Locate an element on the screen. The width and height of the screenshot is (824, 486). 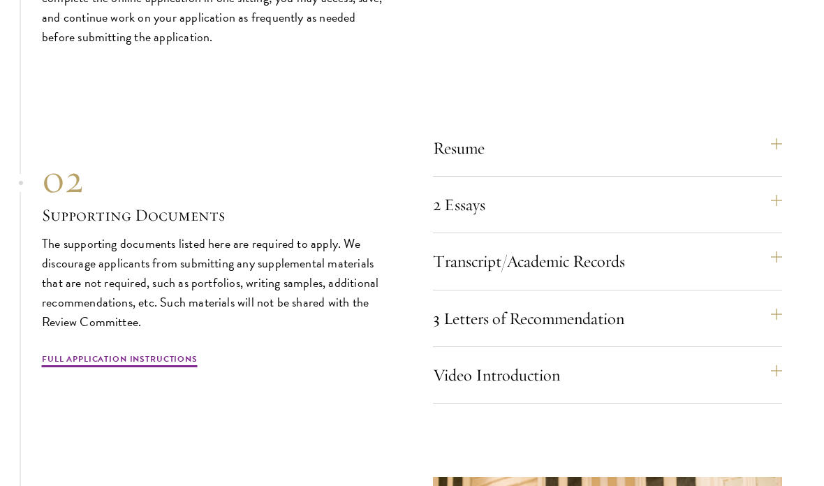
button: Resume is located at coordinates (608, 149).